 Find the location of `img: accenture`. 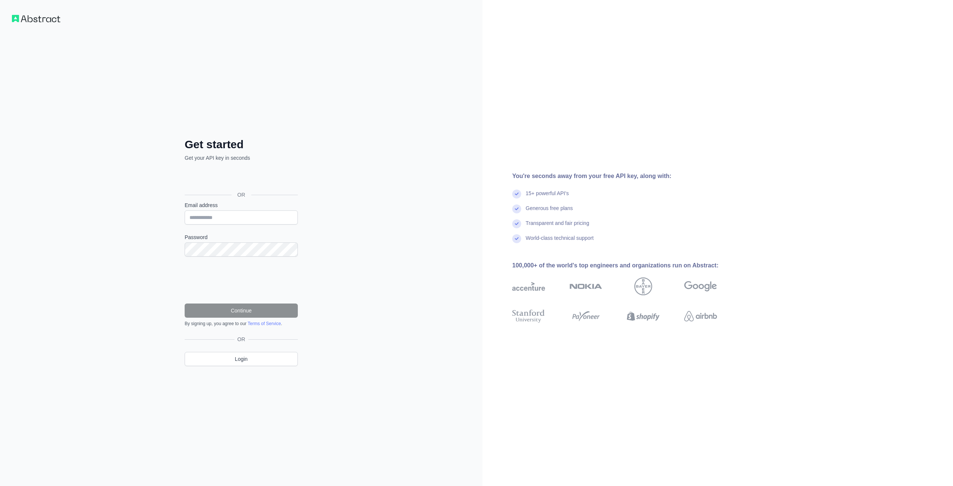

img: accenture is located at coordinates (528, 286).